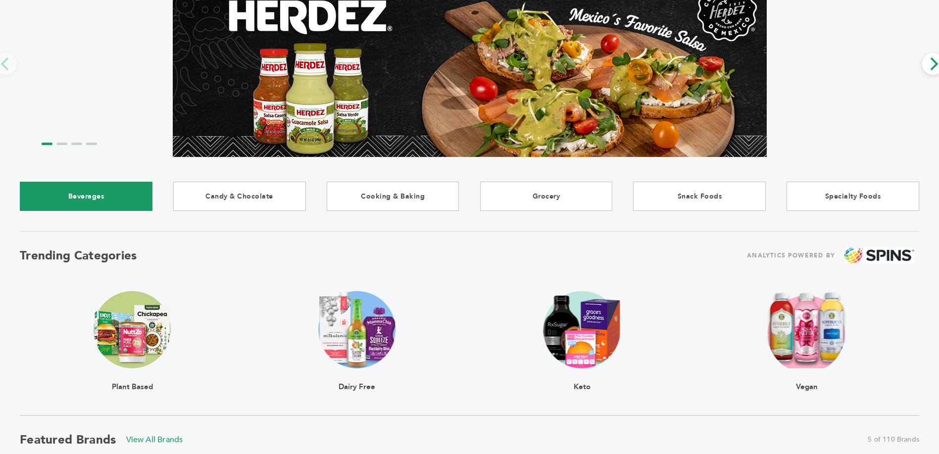  Describe the element at coordinates (78, 255) in the screenshot. I see `h2: Trending Categories` at that location.